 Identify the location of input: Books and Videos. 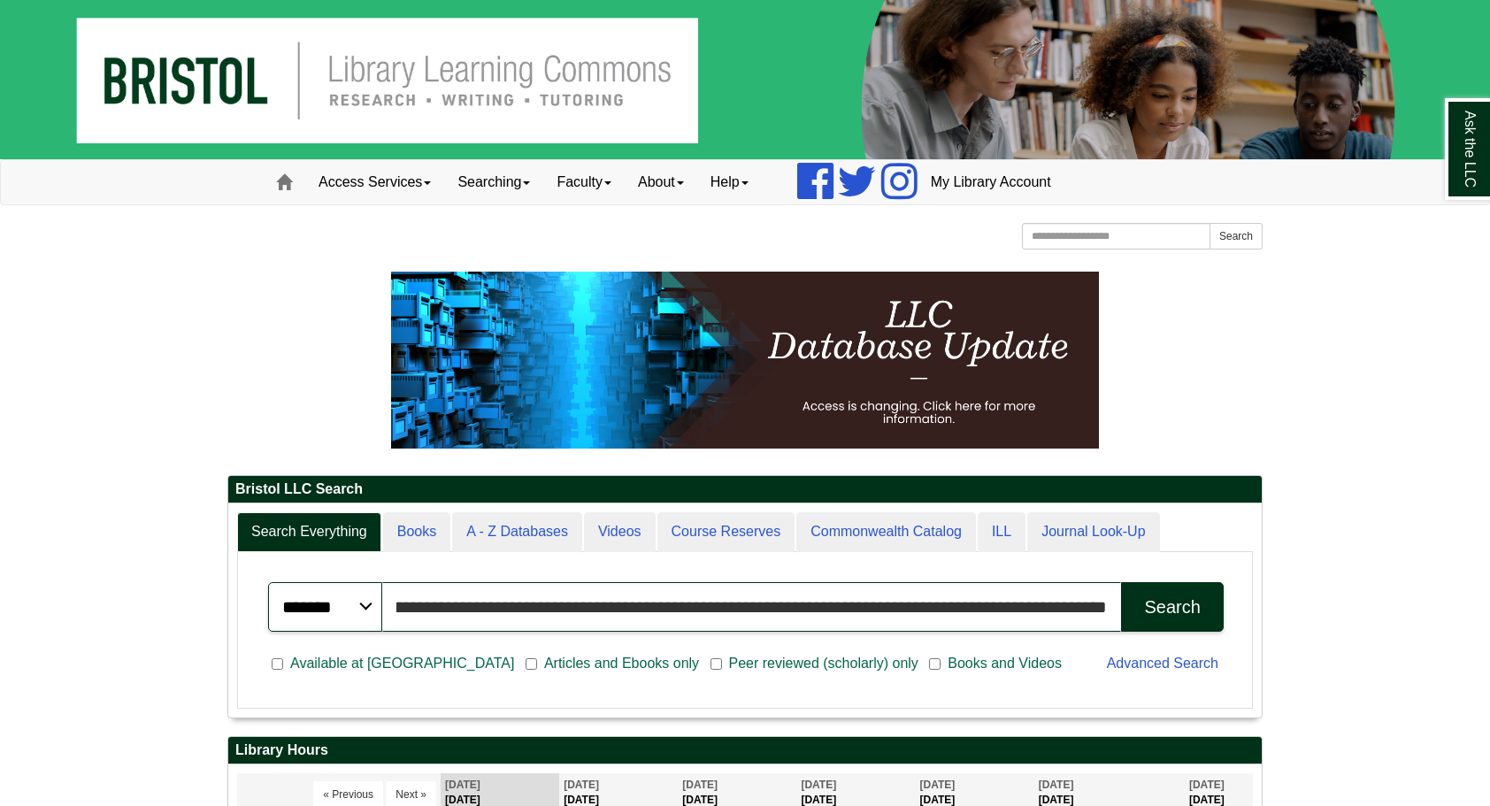
(935, 665).